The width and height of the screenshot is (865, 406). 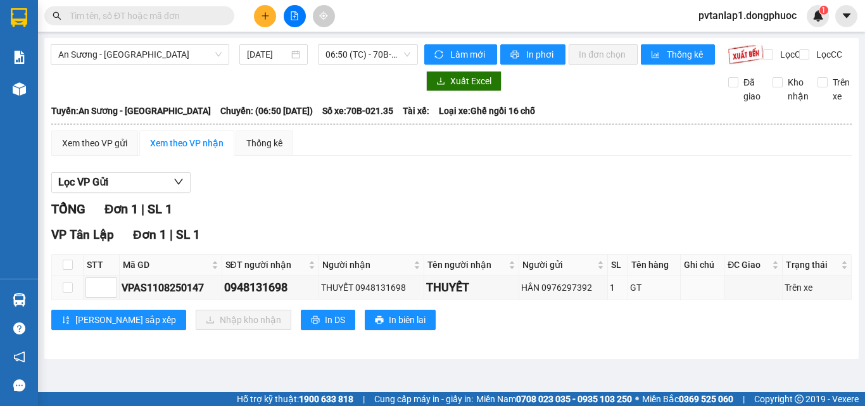 I want to click on button: printerIn DS, so click(x=328, y=320).